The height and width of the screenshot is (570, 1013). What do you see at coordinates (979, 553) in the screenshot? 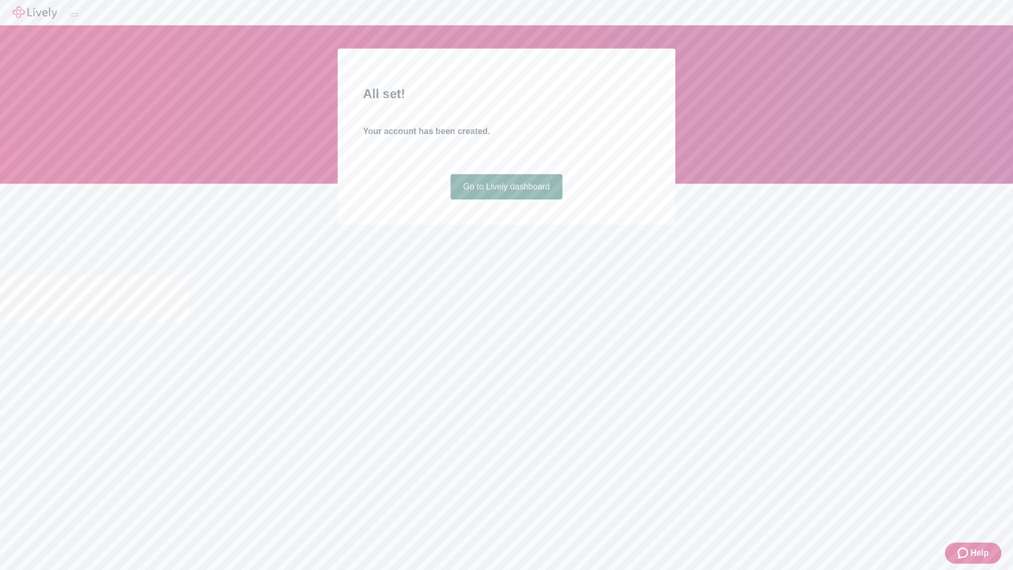
I see `span: Help` at bounding box center [979, 553].